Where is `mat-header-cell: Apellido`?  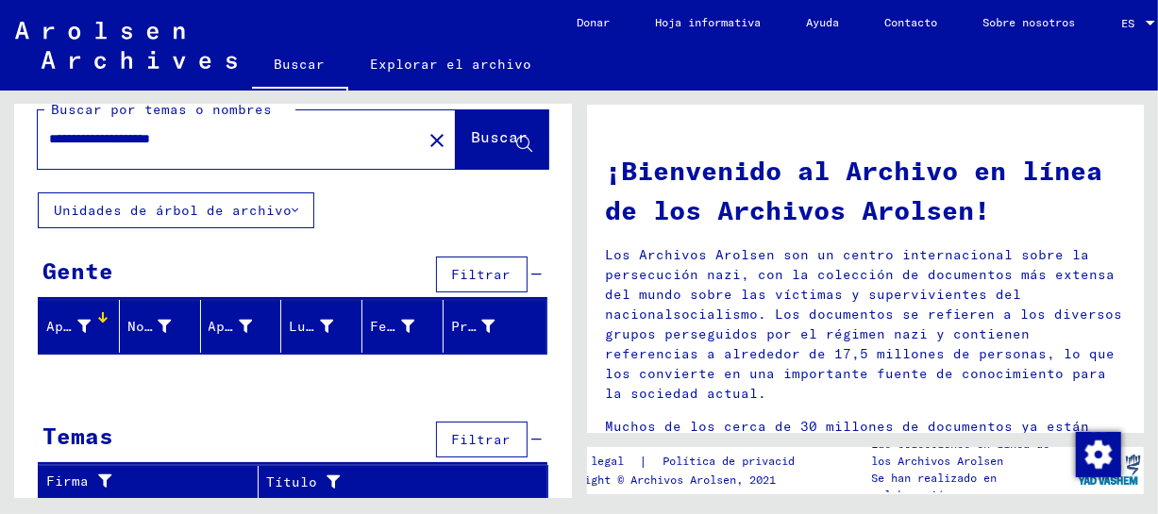
mat-header-cell: Apellido is located at coordinates (79, 327).